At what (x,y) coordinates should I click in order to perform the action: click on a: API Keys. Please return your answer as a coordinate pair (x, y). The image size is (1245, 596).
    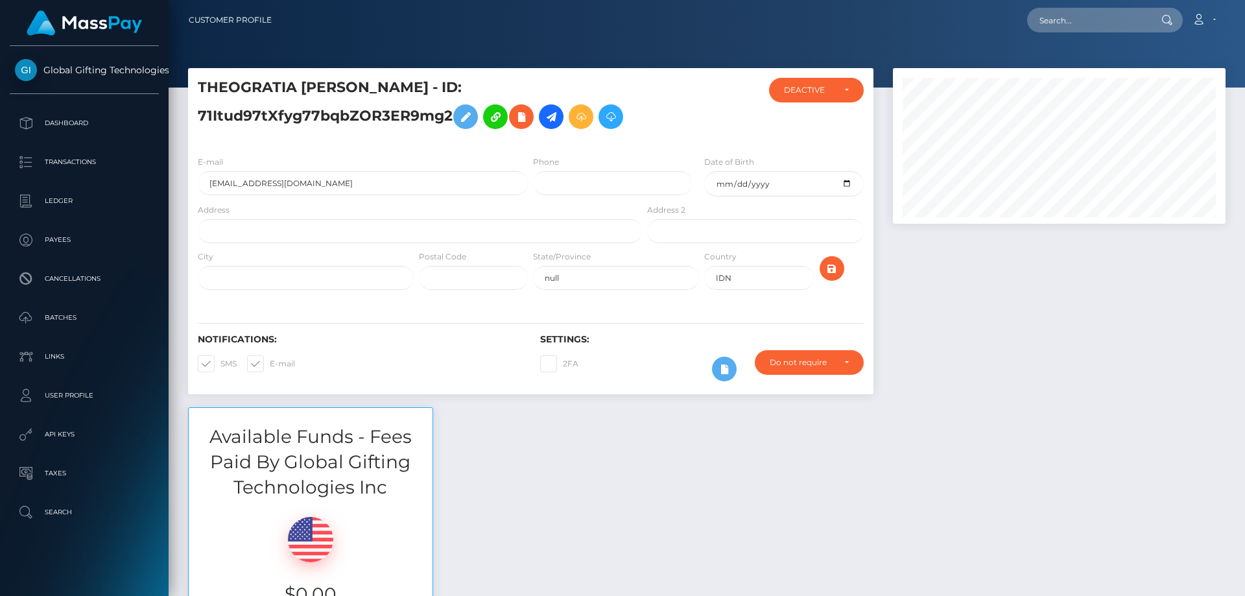
    Looking at the image, I should click on (84, 434).